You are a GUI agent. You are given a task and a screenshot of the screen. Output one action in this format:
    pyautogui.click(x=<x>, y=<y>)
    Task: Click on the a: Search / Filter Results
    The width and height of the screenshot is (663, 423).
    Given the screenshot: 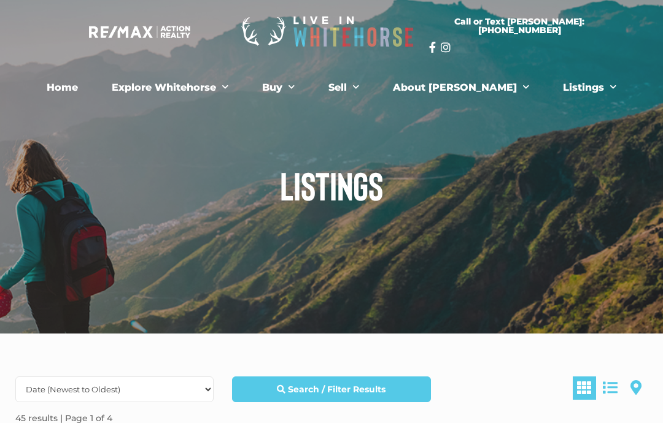 What is the action you would take?
    pyautogui.click(x=331, y=390)
    